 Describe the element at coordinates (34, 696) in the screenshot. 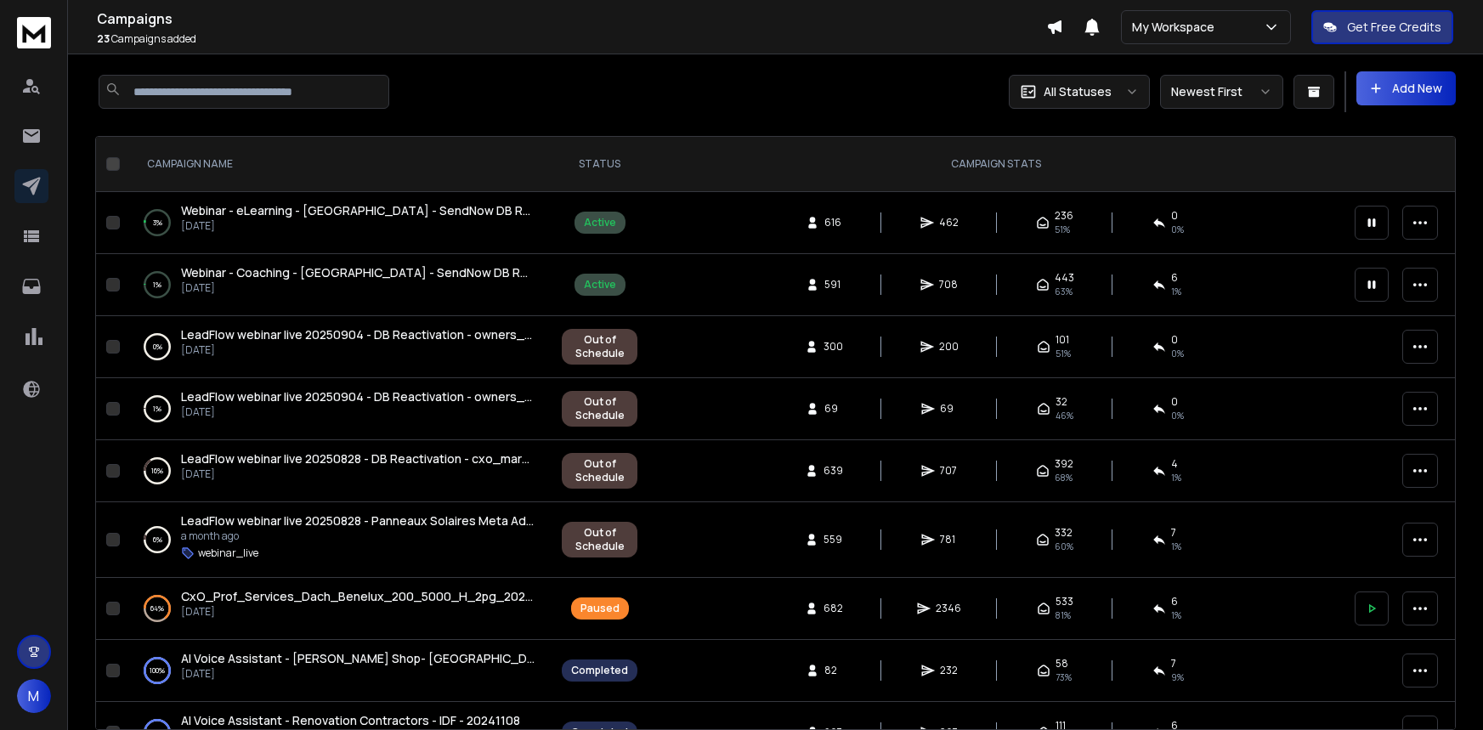

I see `span: M` at that location.